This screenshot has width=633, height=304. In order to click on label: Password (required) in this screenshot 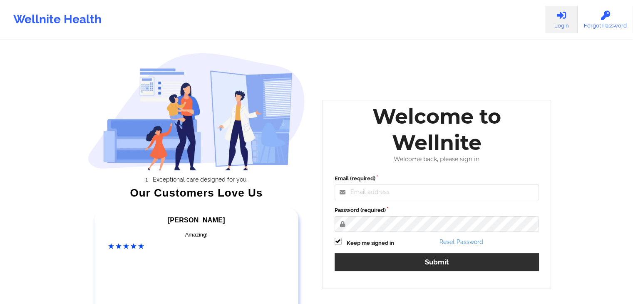, I will do `click(437, 210)`.